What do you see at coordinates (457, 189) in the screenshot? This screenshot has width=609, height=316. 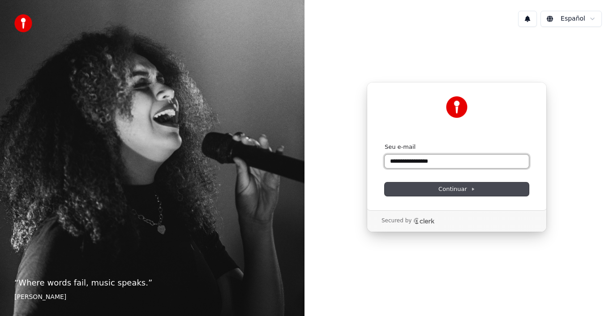 I see `button: Continuar` at bounding box center [457, 189].